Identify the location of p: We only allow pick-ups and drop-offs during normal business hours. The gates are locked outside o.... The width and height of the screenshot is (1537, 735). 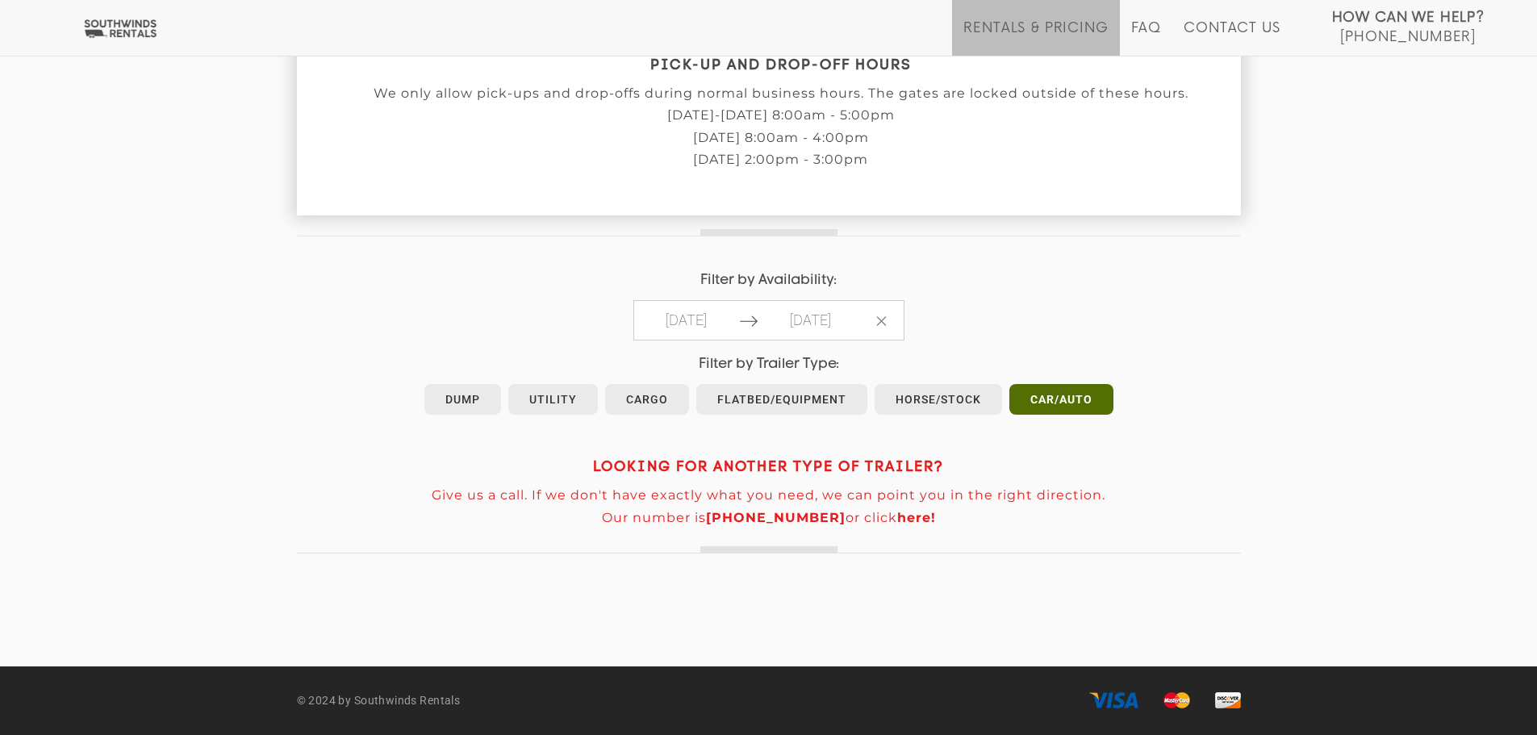
(781, 94).